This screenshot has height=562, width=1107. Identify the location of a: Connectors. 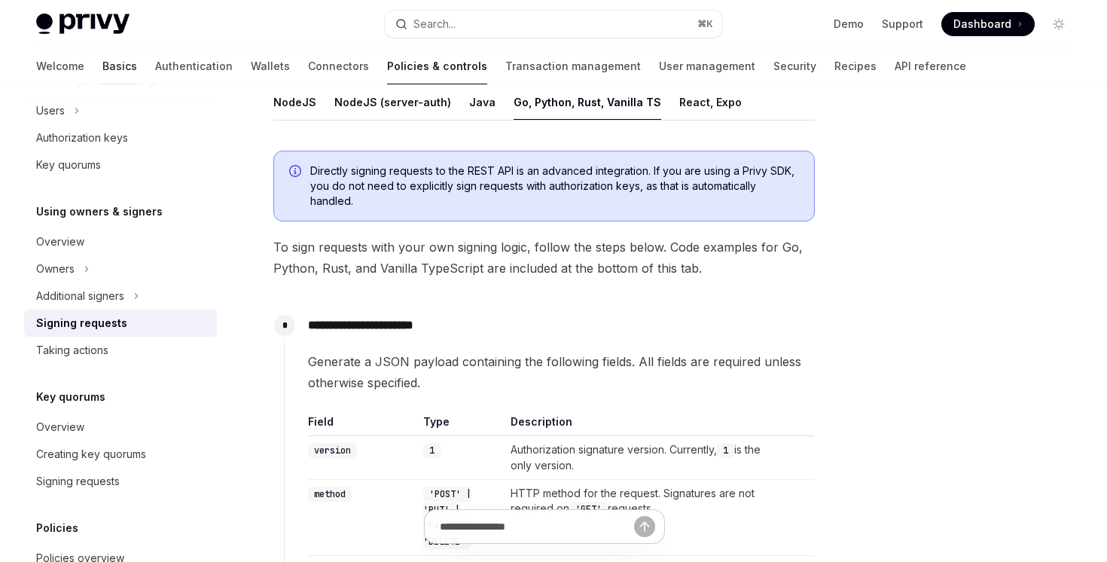
(338, 66).